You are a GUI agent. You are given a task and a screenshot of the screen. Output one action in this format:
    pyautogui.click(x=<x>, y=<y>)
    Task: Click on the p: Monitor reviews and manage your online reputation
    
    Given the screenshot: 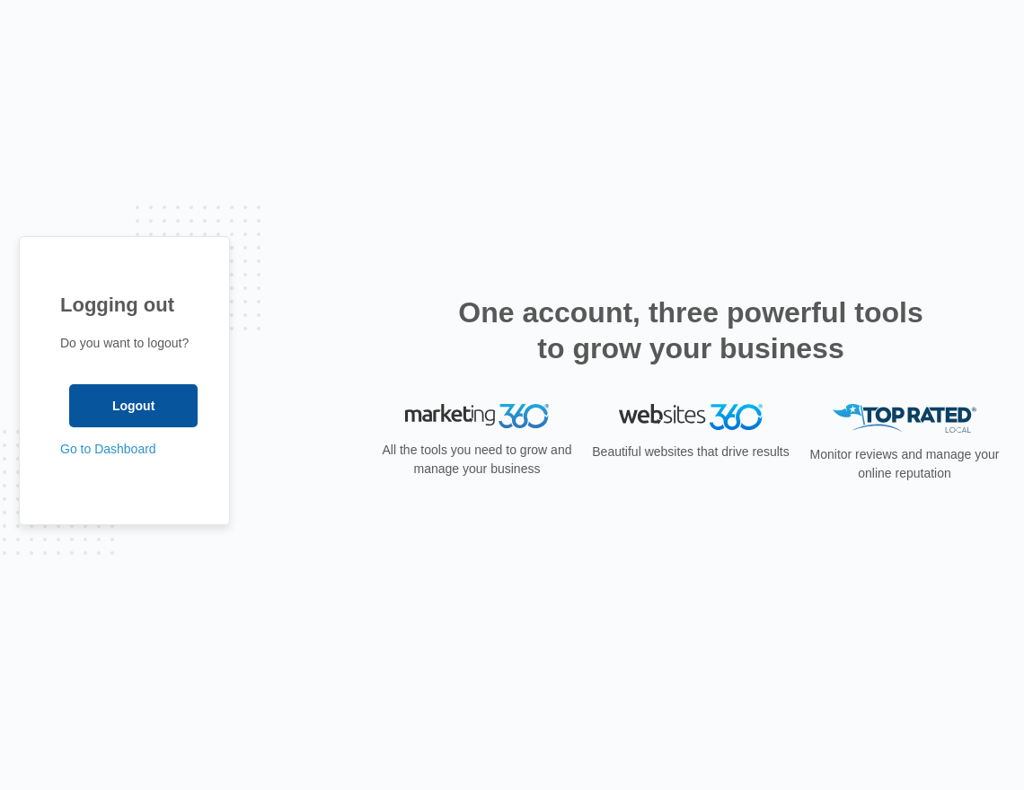 What is the action you would take?
    pyautogui.click(x=904, y=464)
    